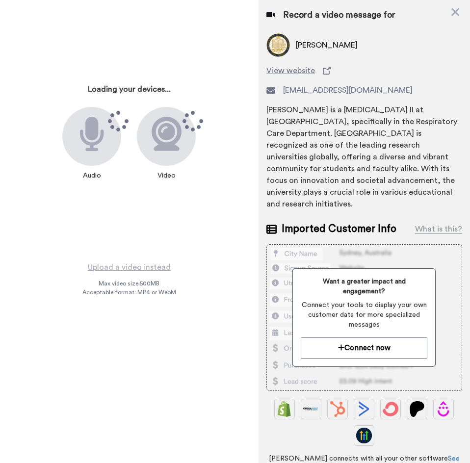 The width and height of the screenshot is (470, 463). I want to click on img: ActiveCampaign, so click(364, 409).